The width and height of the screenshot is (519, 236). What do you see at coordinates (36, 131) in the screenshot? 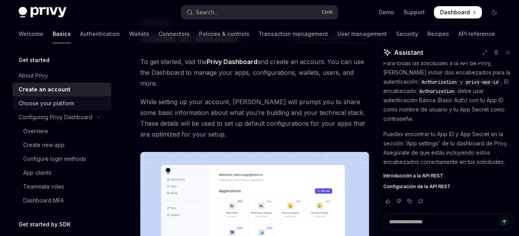
I see `div: Overview` at bounding box center [36, 131].